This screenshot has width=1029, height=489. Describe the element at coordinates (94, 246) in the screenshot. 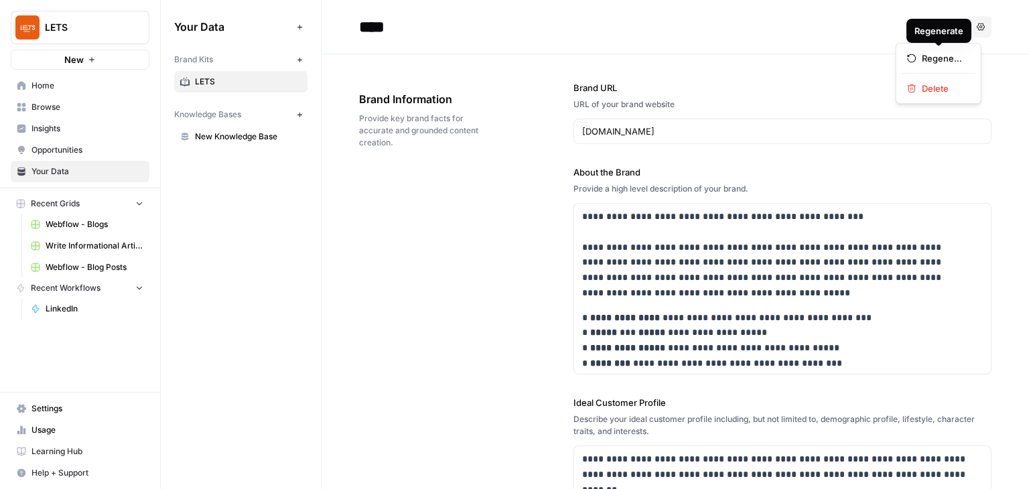

I see `span: Write Informational Article` at that location.